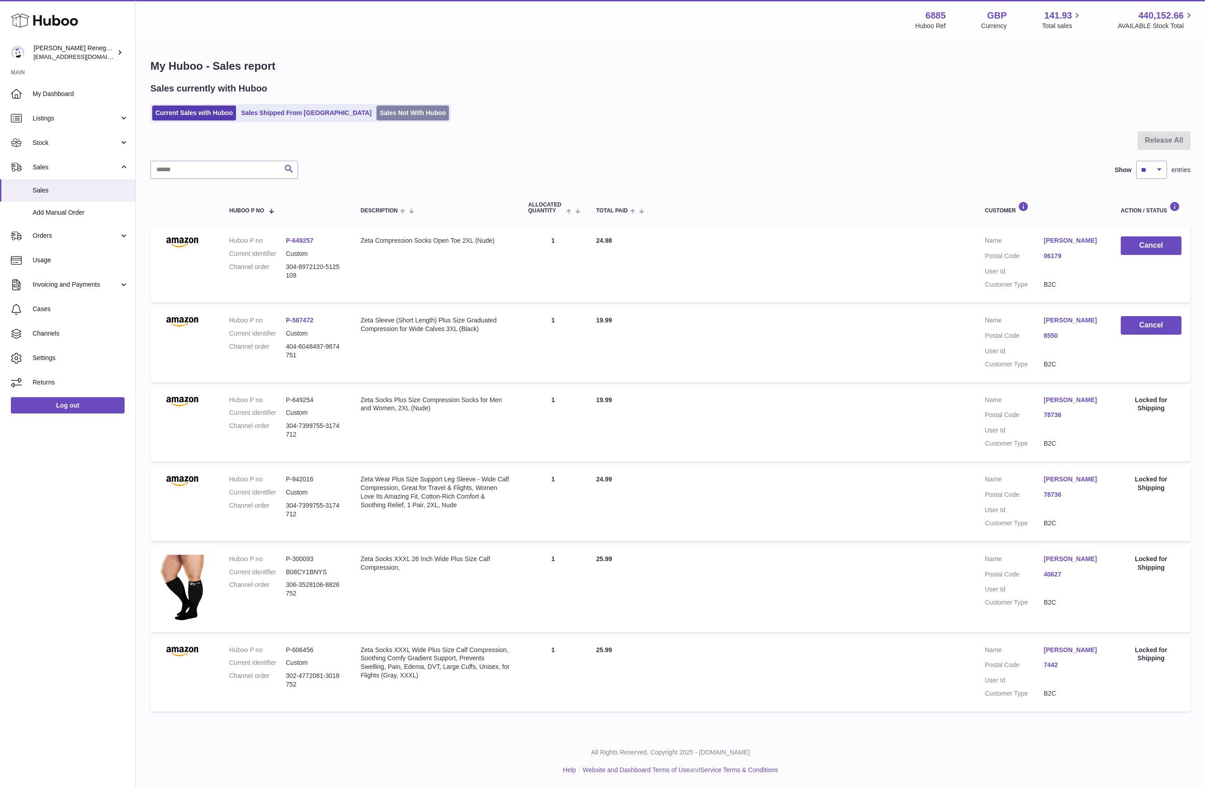 The height and width of the screenshot is (788, 1205). I want to click on dd: 304-8972120-5125109, so click(314, 271).